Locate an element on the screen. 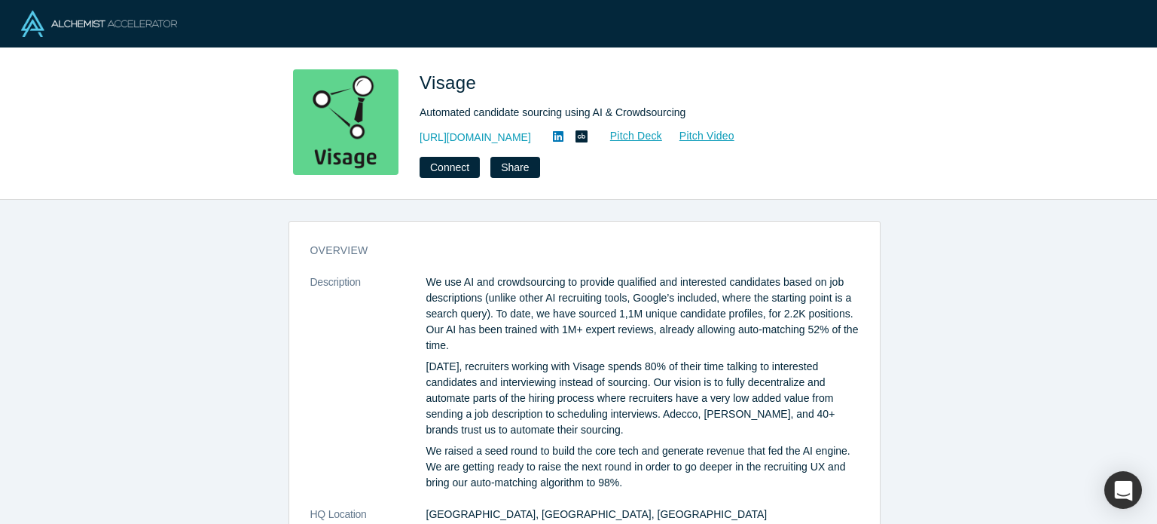  button: Connect is located at coordinates (450, 167).